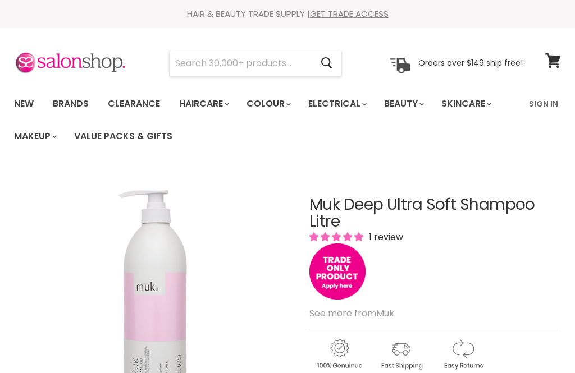  Describe the element at coordinates (336, 104) in the screenshot. I see `a: Electrical` at that location.